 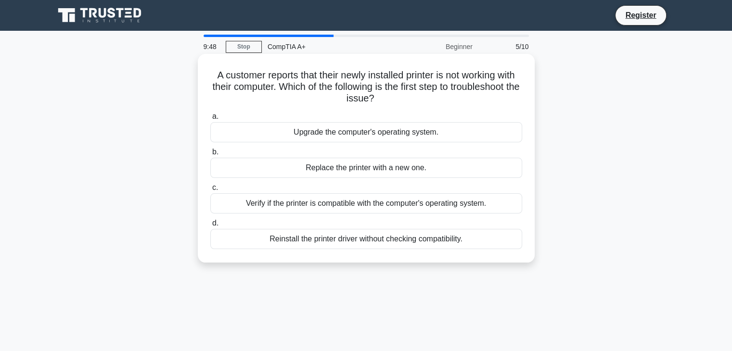 What do you see at coordinates (366, 168) in the screenshot?
I see `div: Replace the printer with a new one.` at bounding box center [366, 168].